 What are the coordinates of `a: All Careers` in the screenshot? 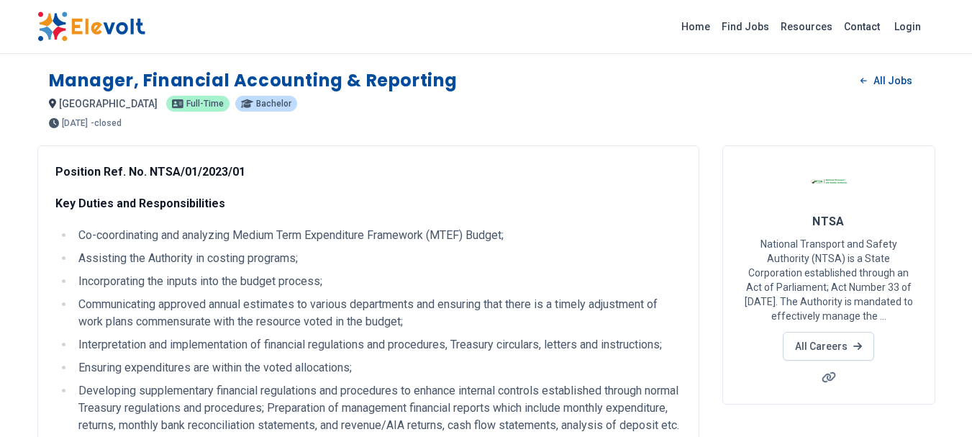 It's located at (828, 346).